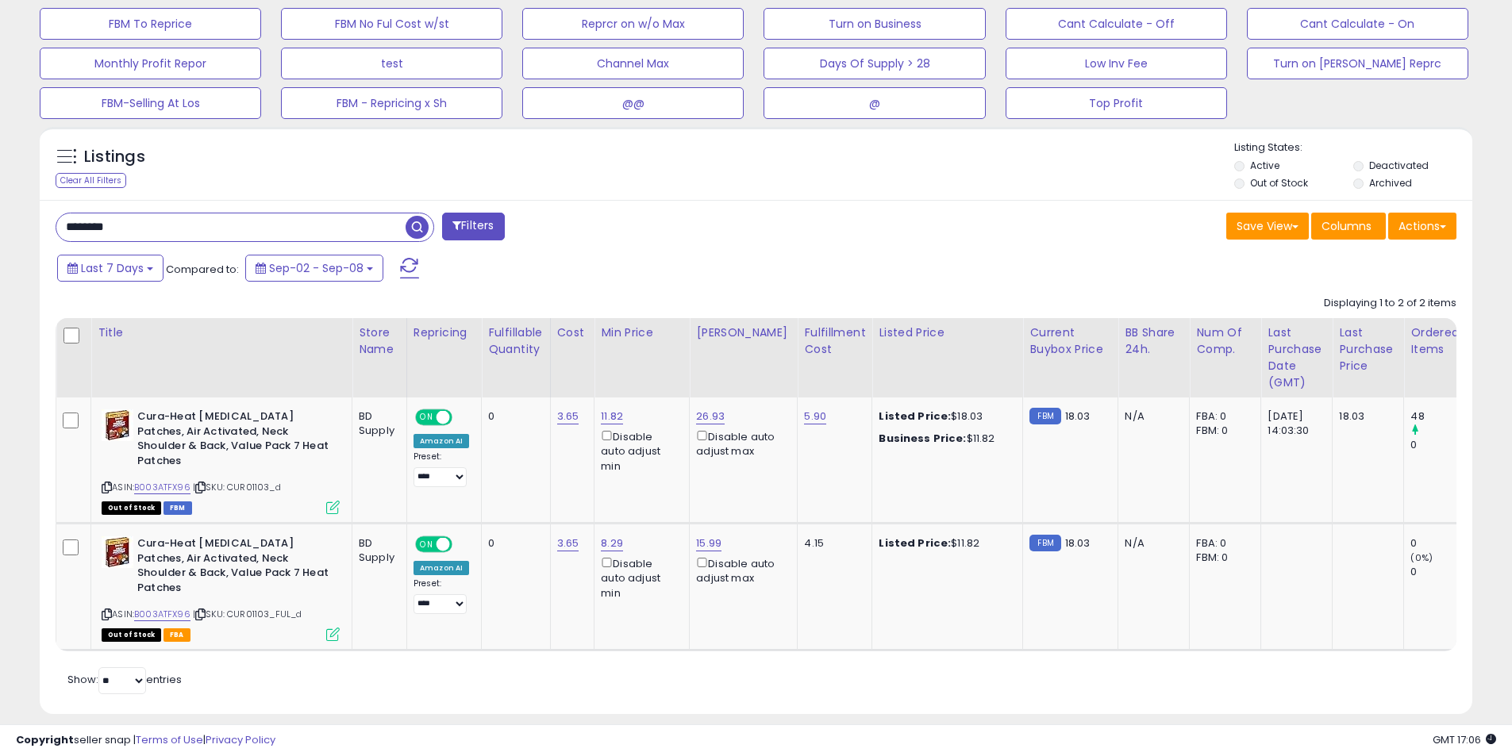 The height and width of the screenshot is (756, 1512). What do you see at coordinates (150, 103) in the screenshot?
I see `button: FBM-Selling At Los` at bounding box center [150, 103].